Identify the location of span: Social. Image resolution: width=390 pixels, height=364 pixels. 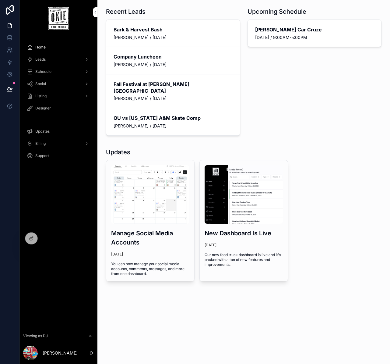
(41, 84).